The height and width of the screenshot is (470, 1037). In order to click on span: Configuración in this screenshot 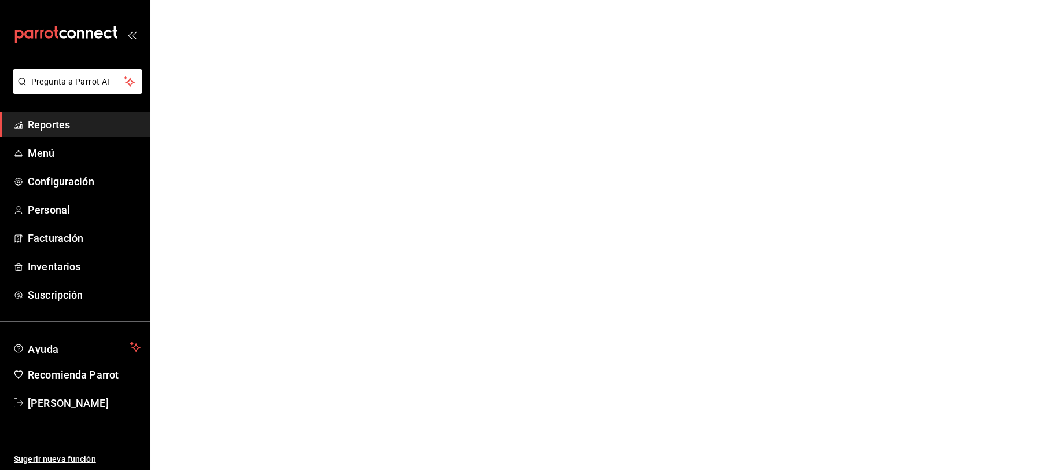, I will do `click(84, 181)`.